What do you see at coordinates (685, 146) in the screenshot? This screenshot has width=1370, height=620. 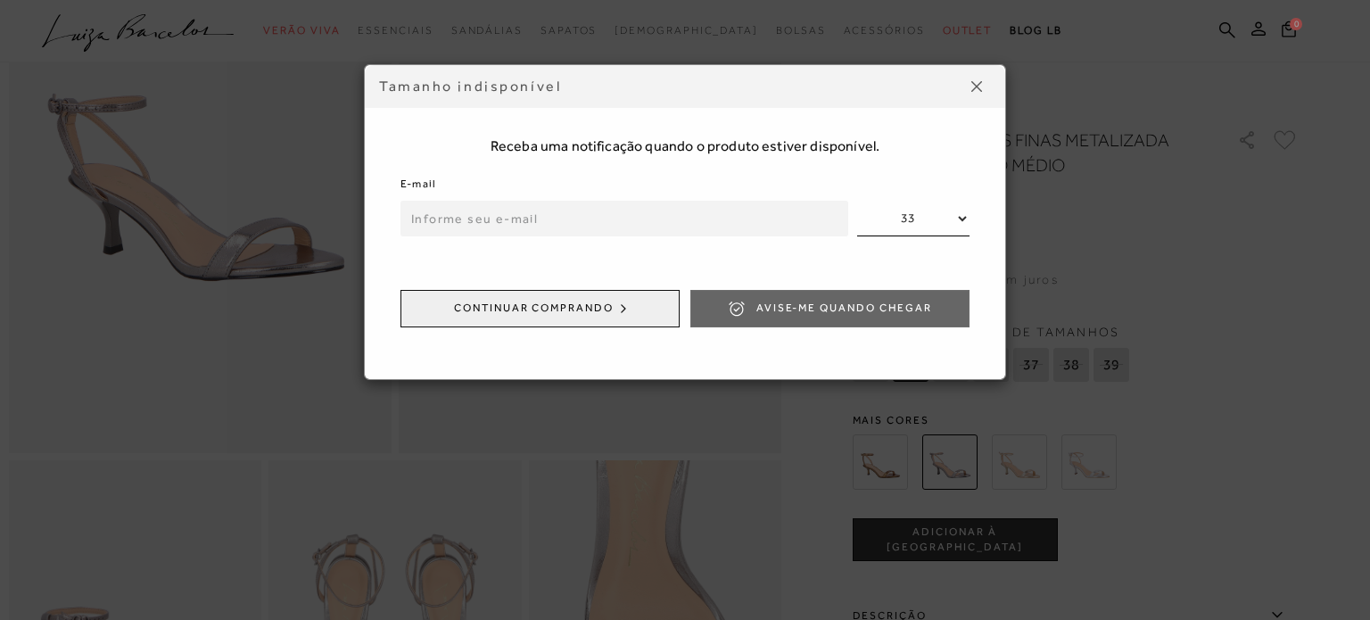 I see `span: Receba uma notificação quando o produto estiver disponível.` at bounding box center [685, 146].